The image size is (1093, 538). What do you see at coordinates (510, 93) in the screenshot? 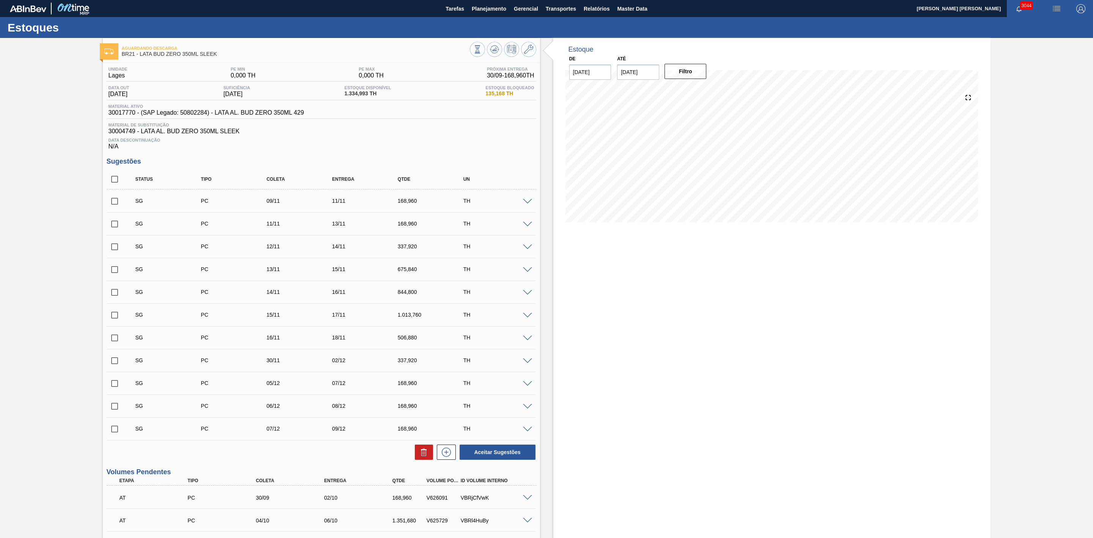
I see `span: 135,168 TH` at bounding box center [510, 93].